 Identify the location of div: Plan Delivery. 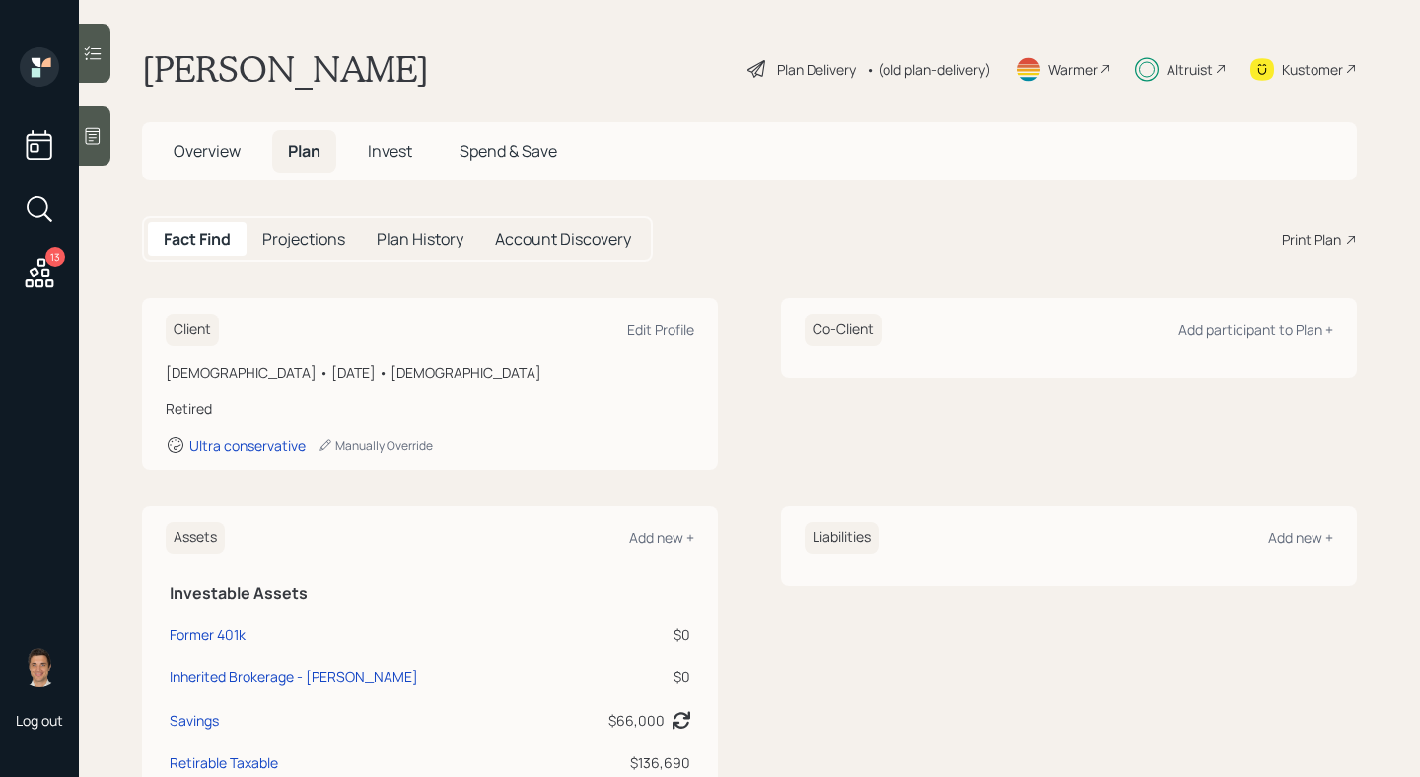
(816, 69).